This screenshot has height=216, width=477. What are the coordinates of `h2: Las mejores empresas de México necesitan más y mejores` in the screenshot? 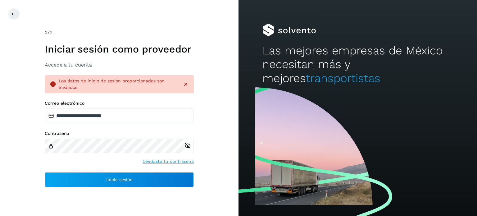 It's located at (358, 64).